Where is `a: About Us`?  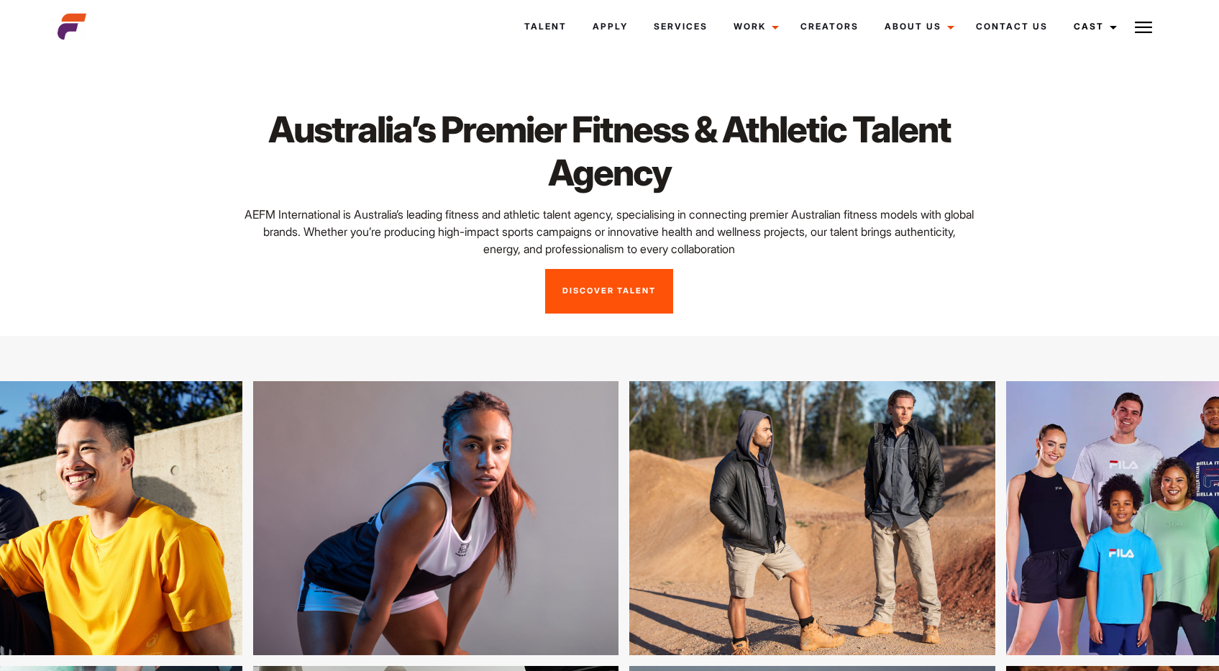
a: About Us is located at coordinates (917, 27).